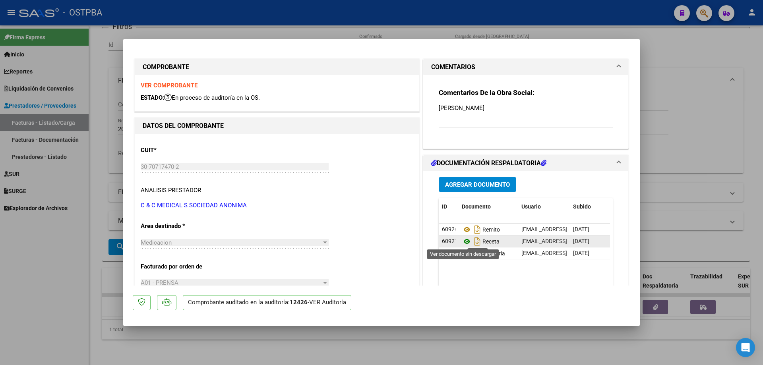  I want to click on span: Usuario, so click(531, 207).